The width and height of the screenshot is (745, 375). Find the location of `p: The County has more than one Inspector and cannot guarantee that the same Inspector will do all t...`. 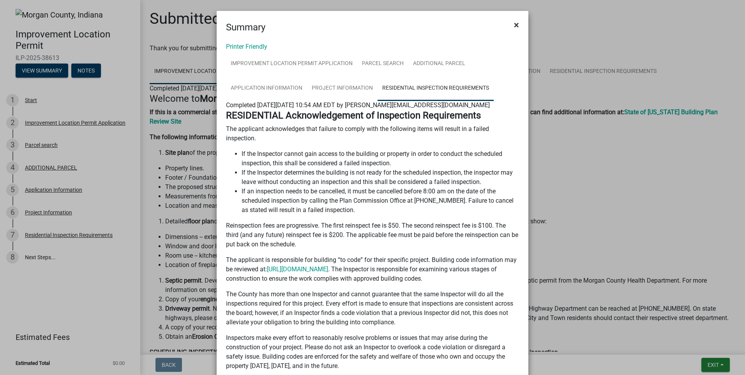

p: The County has more than one Inspector and cannot guarantee that the same Inspector will do all t... is located at coordinates (373, 308).